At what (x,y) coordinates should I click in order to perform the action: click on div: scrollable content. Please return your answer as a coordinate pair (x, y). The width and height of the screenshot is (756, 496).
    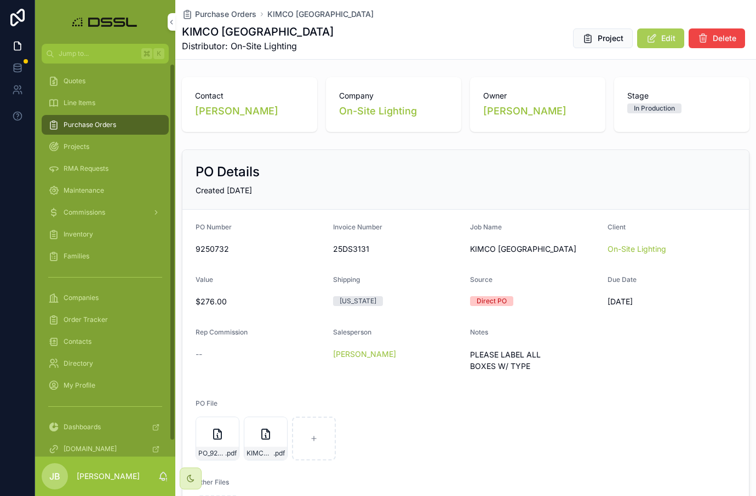
    Looking at the image, I should click on (105, 260).